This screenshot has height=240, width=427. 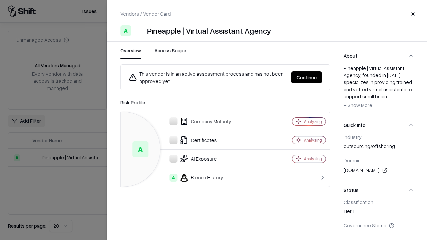 What do you see at coordinates (358, 105) in the screenshot?
I see `button: + Show More` at bounding box center [358, 105].